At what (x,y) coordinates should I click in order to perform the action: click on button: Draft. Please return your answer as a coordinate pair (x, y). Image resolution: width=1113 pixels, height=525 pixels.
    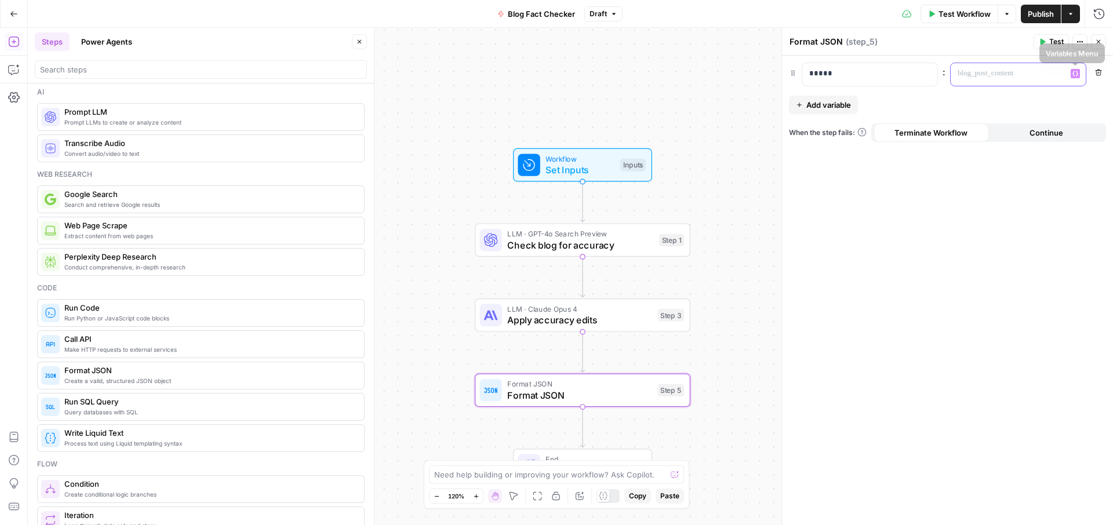
    Looking at the image, I should click on (604, 14).